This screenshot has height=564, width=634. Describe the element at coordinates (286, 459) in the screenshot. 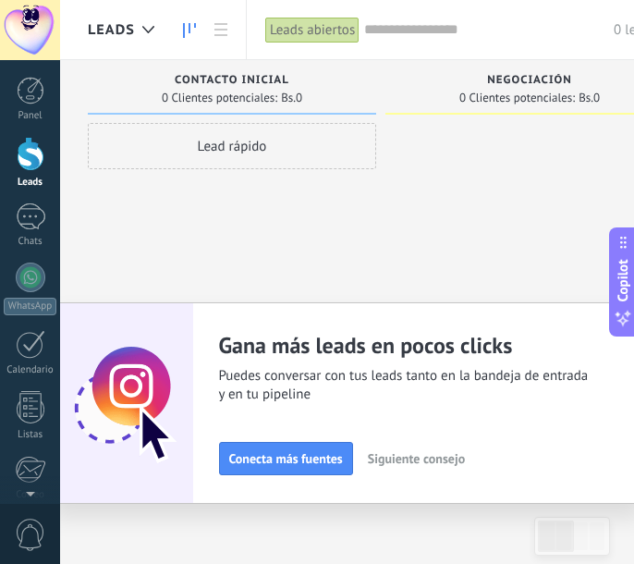

I see `button: Conecta más fuentes` at that location.